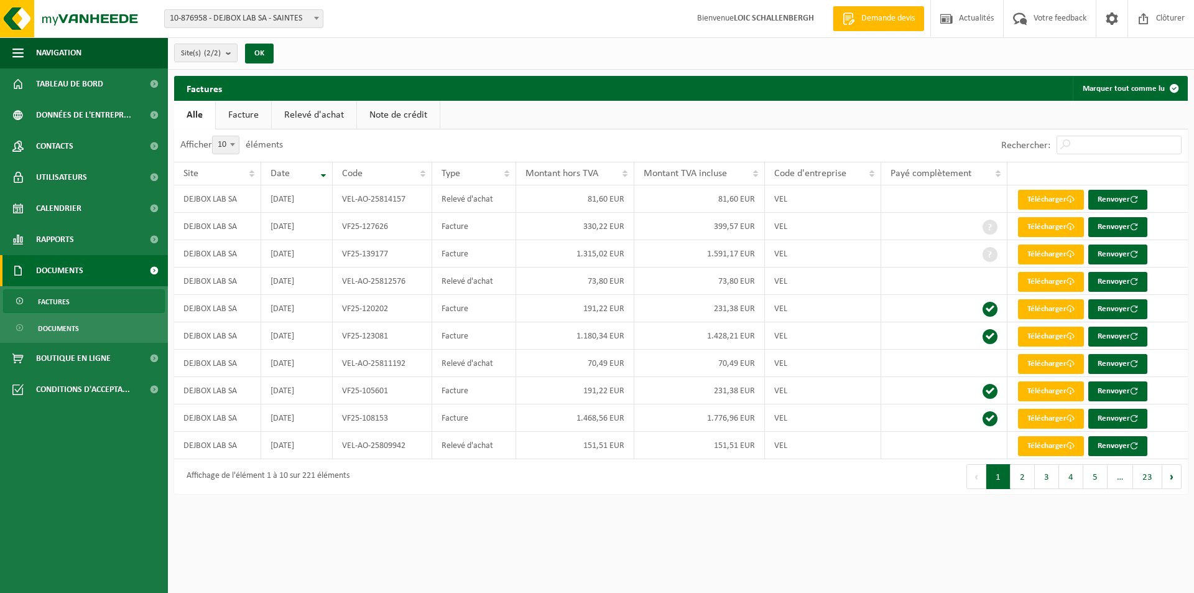 The width and height of the screenshot is (1194, 593). I want to click on button: 23, so click(1148, 477).